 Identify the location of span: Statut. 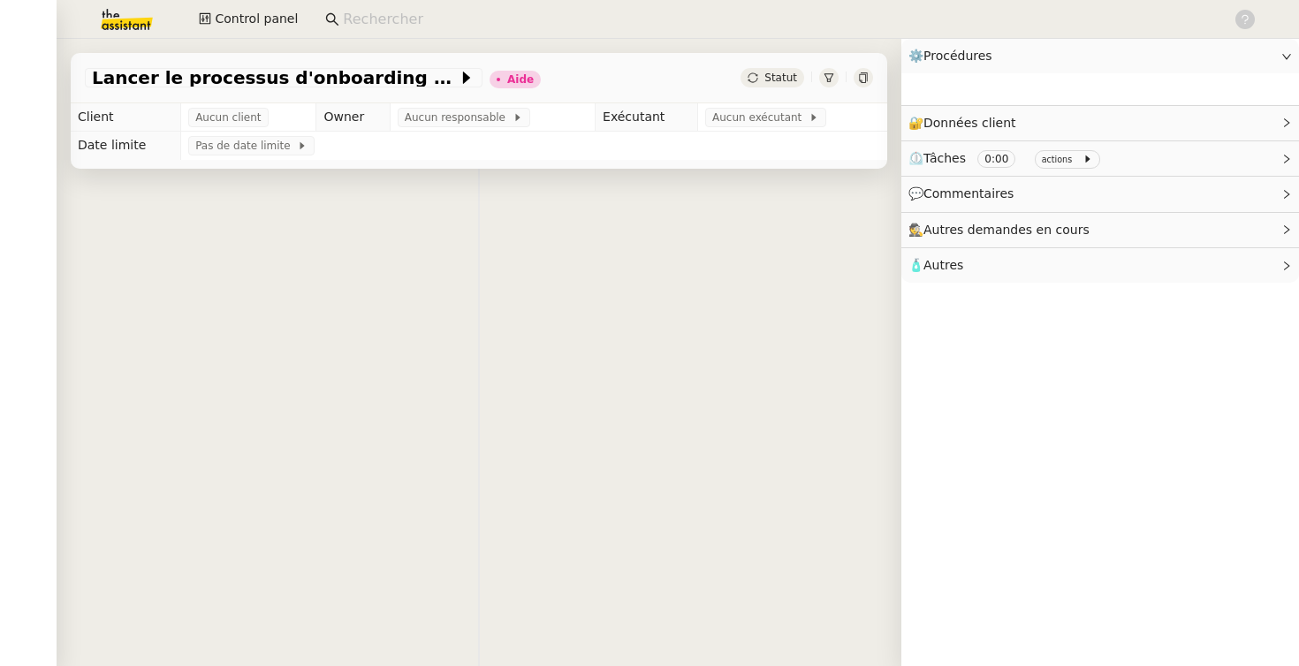
(780, 78).